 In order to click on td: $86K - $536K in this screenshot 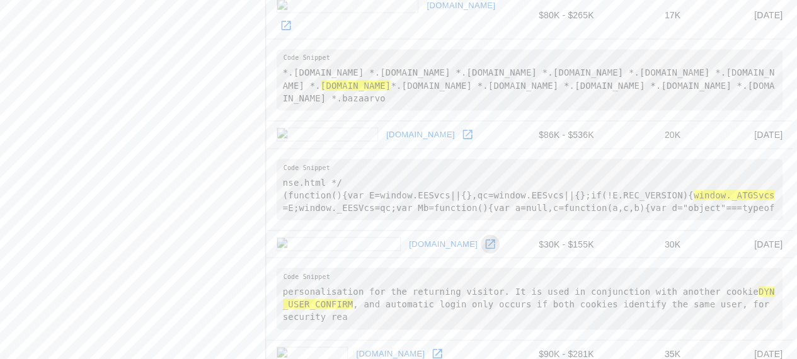, I will do `click(557, 134)`.